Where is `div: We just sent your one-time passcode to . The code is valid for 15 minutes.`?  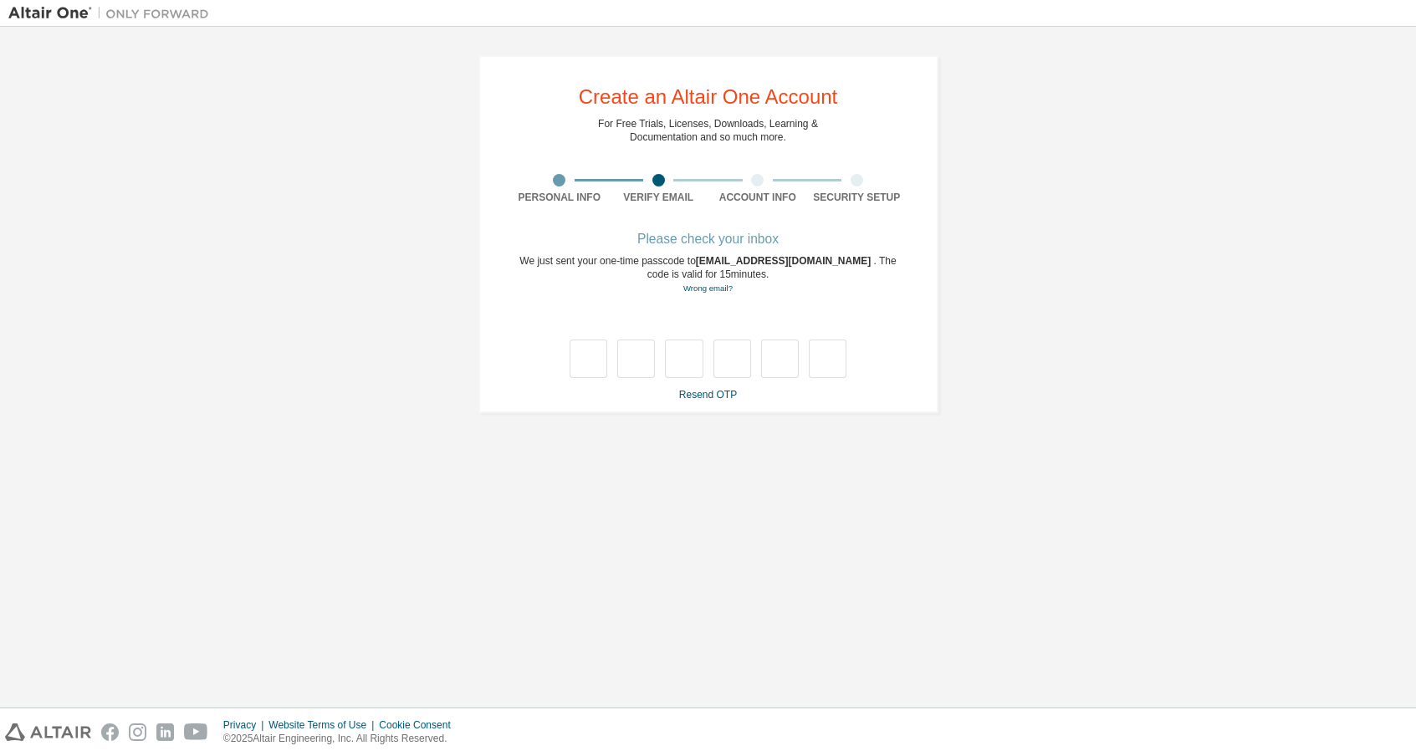 div: We just sent your one-time passcode to . The code is valid for 15 minutes. is located at coordinates (708, 274).